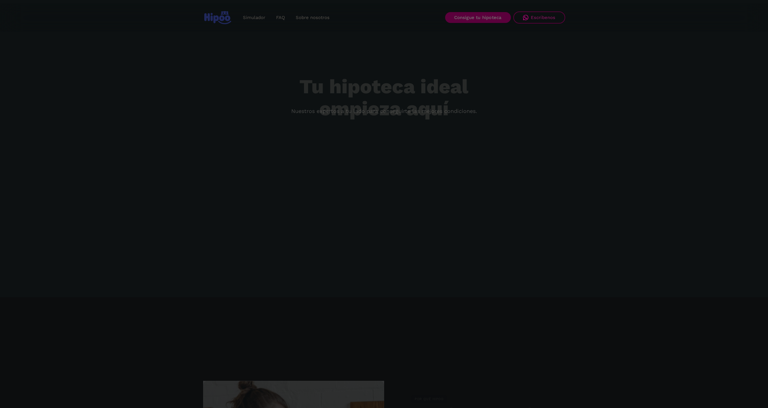 This screenshot has width=768, height=408. I want to click on a: Sobre nosotros, so click(313, 18).